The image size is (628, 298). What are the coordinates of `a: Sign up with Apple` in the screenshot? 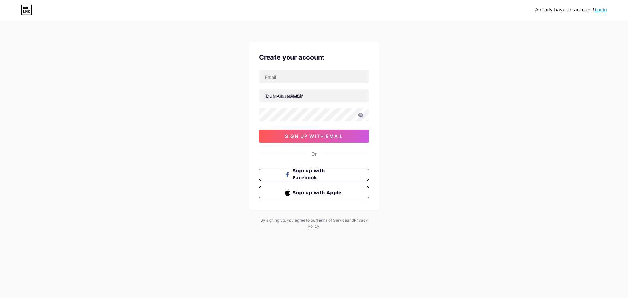 It's located at (314, 193).